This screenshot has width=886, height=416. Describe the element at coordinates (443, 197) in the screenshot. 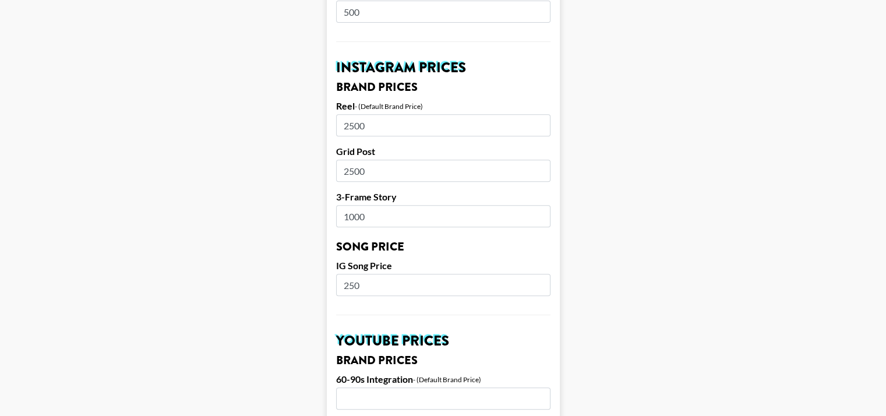

I see `label: 3-Frame Story` at that location.